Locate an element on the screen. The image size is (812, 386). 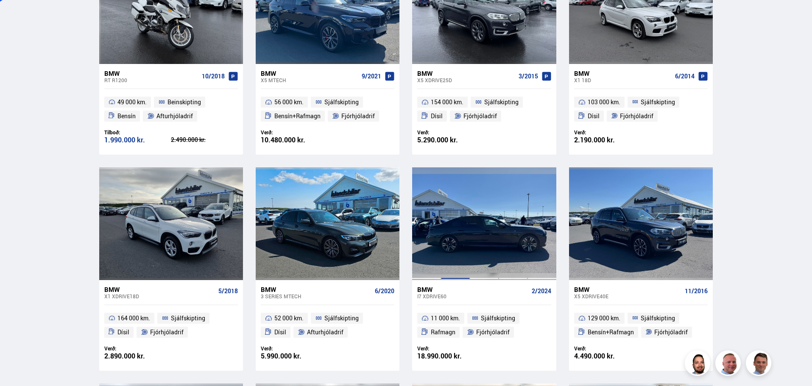
span: 2/2024 is located at coordinates (541, 291).